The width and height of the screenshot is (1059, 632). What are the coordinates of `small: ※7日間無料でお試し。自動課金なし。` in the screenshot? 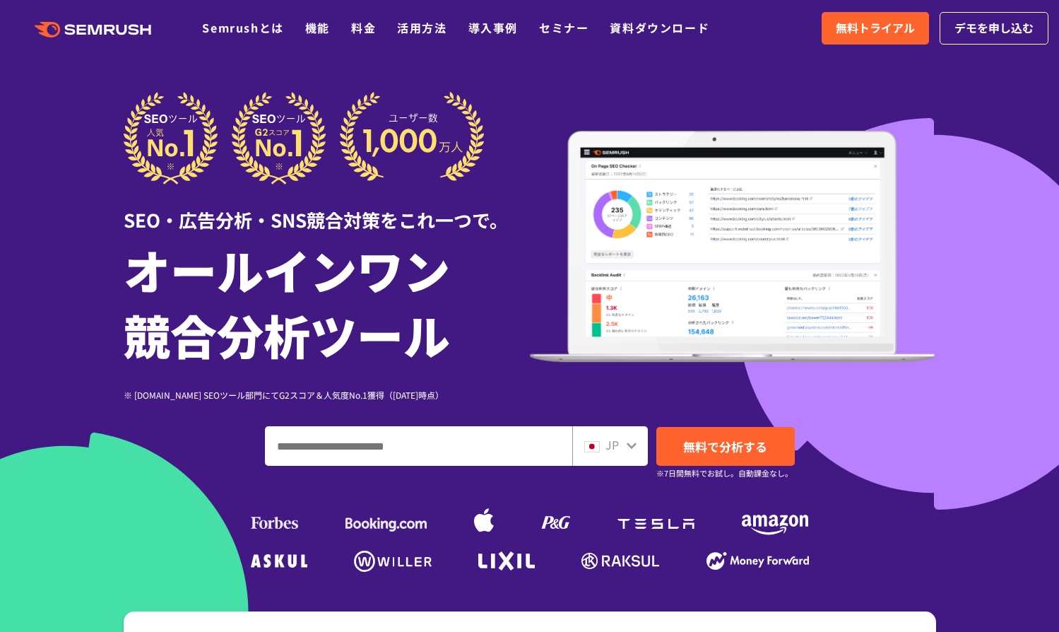 It's located at (724, 473).